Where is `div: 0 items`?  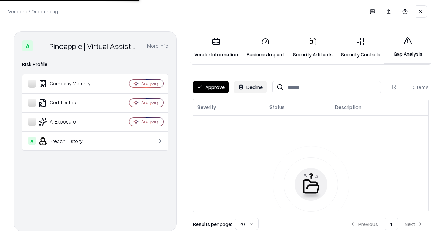 div: 0 items is located at coordinates (415, 87).